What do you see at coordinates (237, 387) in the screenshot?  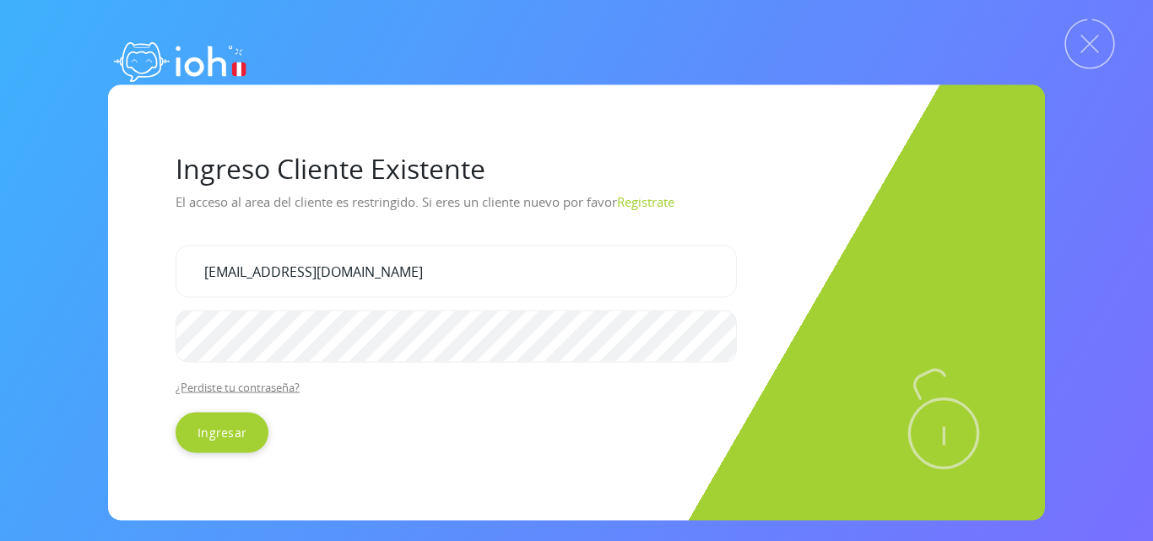 I see `a: ¿Perdiste tu contraseña?` at bounding box center [237, 387].